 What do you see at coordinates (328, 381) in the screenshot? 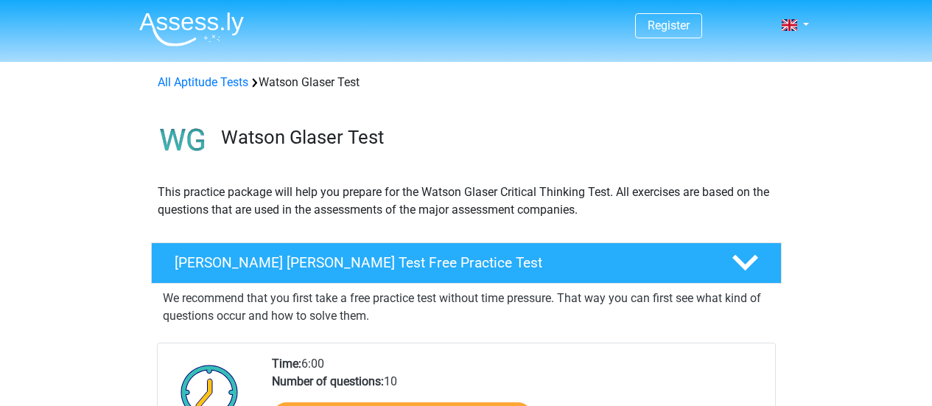
I see `b: Number of questions:` at bounding box center [328, 381].